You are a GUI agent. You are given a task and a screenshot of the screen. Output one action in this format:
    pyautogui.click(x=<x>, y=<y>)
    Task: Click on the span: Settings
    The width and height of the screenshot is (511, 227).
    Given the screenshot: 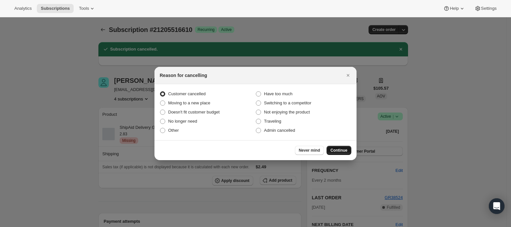 What is the action you would take?
    pyautogui.click(x=489, y=8)
    